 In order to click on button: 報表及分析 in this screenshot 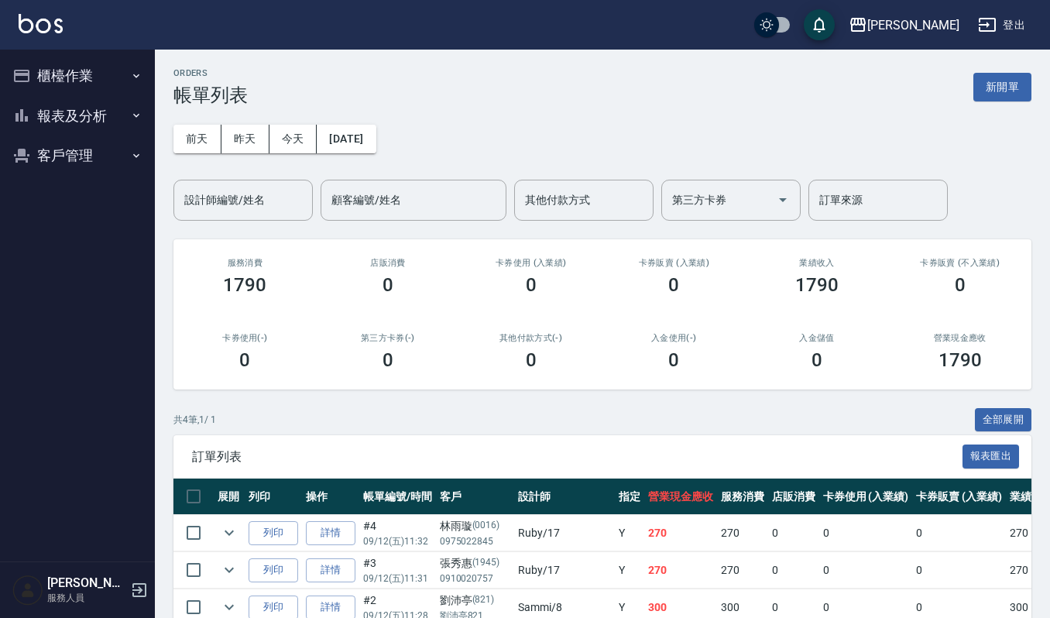, I will do `click(77, 116)`.